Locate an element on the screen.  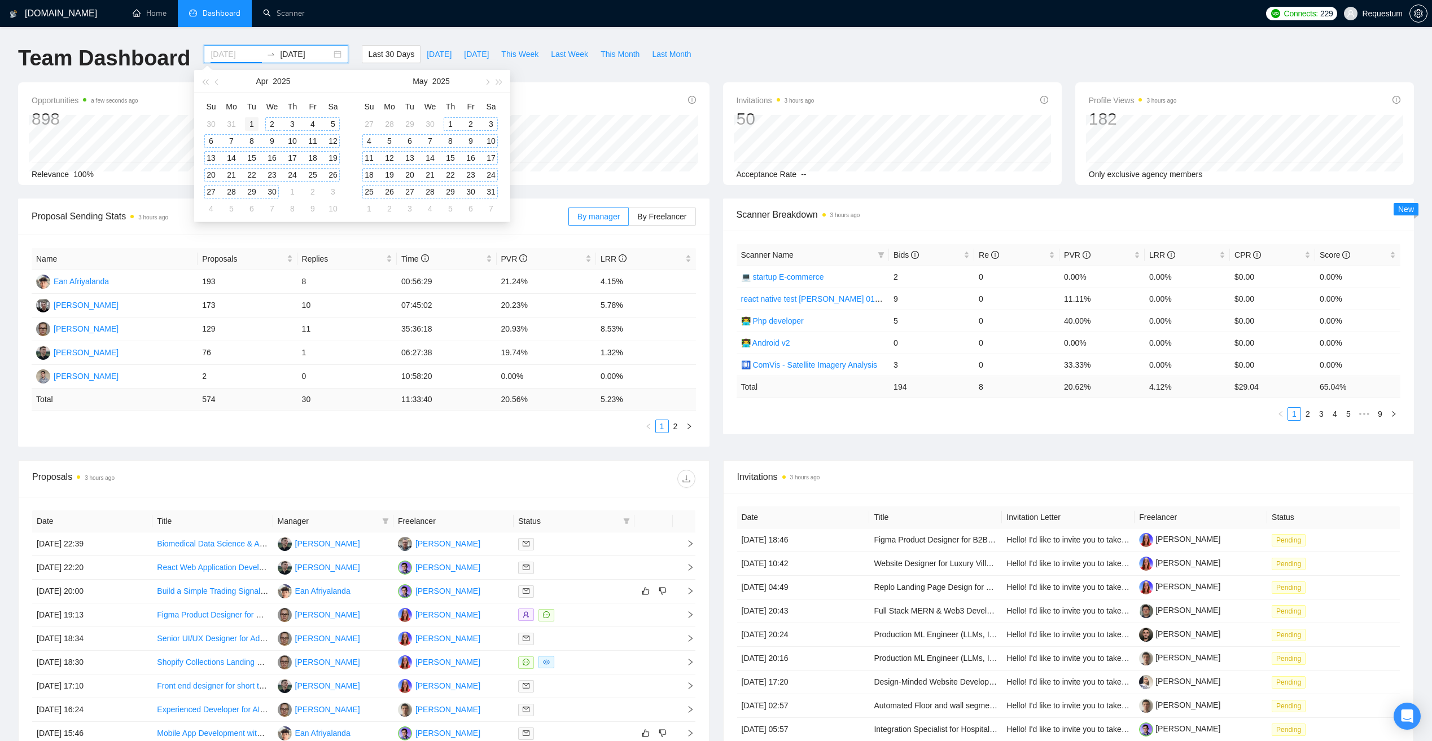
div: 6 is located at coordinates (410, 141).